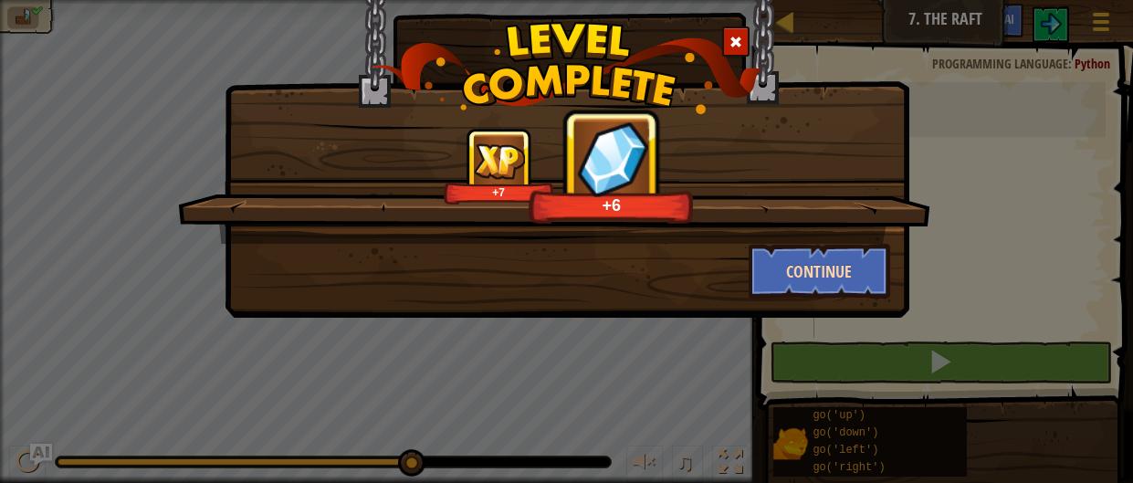 This screenshot has width=1133, height=483. What do you see at coordinates (498, 192) in the screenshot?
I see `div: +7` at bounding box center [498, 192].